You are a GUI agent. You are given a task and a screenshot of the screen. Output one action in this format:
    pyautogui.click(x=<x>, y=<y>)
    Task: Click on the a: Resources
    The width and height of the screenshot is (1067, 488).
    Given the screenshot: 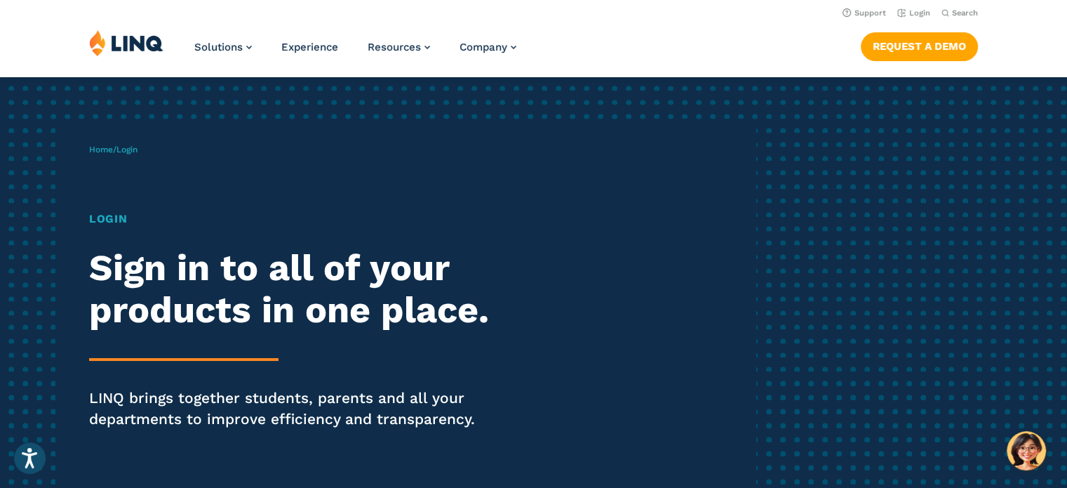 What is the action you would take?
    pyautogui.click(x=399, y=47)
    